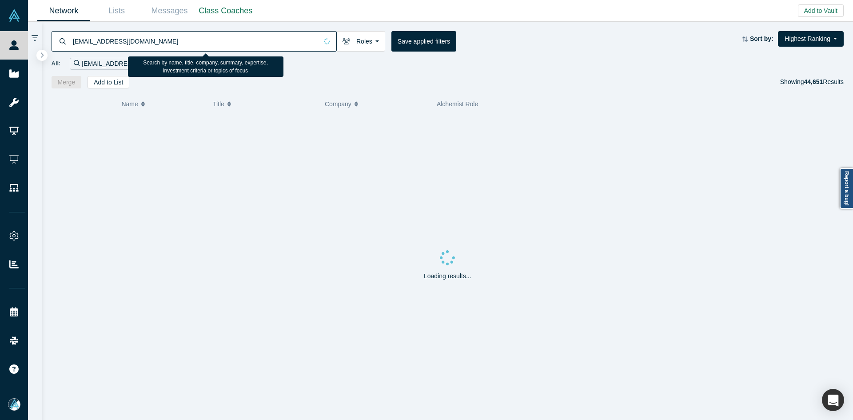 Image resolution: width=853 pixels, height=420 pixels. Describe the element at coordinates (56, 64) in the screenshot. I see `span: All:` at that location.